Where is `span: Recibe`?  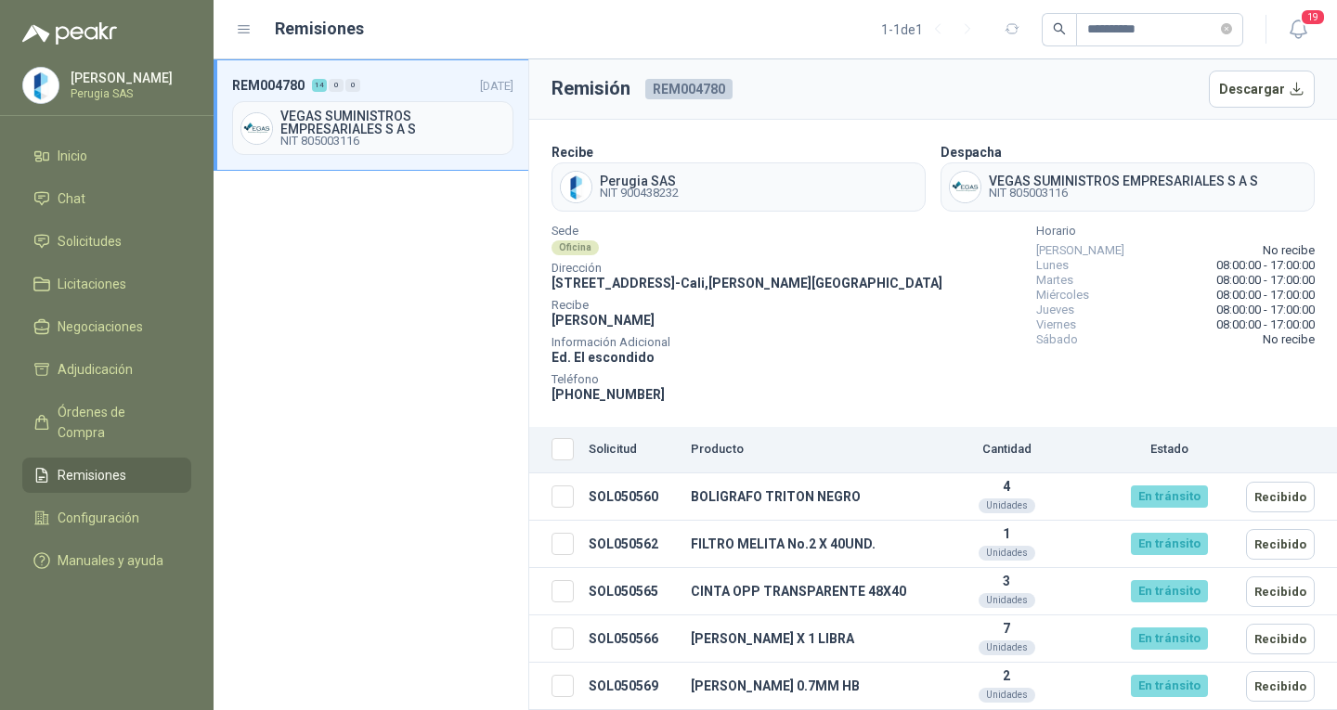 span: Recibe is located at coordinates (746, 305).